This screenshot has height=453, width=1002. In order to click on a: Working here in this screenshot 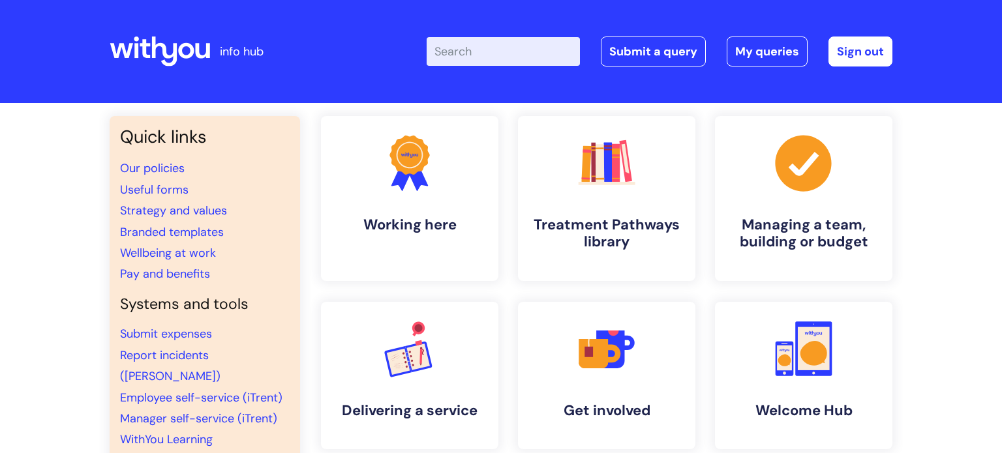, I will do `click(410, 198)`.